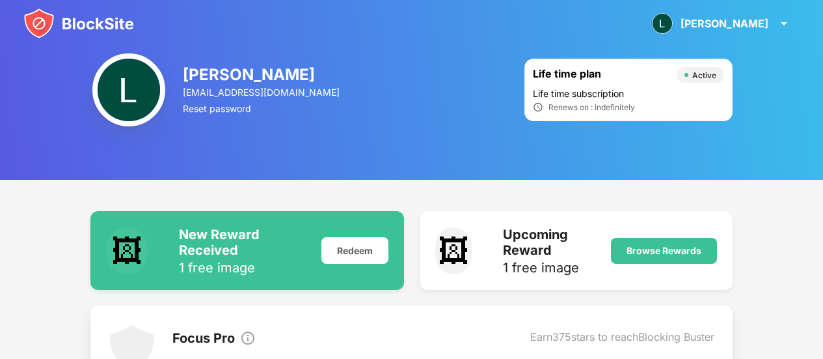 This screenshot has width=823, height=359. What do you see at coordinates (601, 75) in the screenshot?
I see `div: Life time plan` at bounding box center [601, 75].